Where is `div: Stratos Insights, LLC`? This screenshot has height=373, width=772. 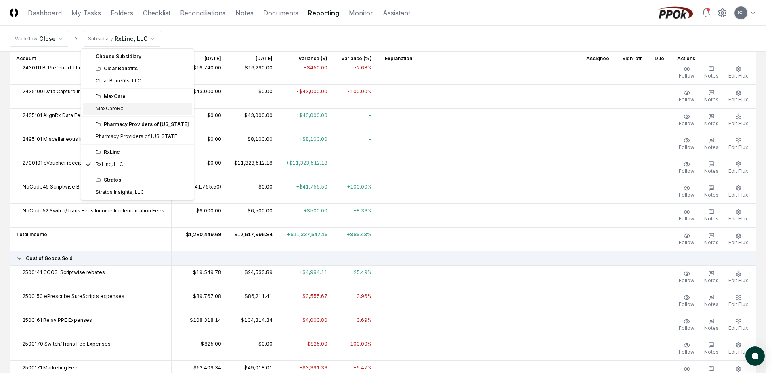
div: Stratos Insights, LLC is located at coordinates (120, 192).